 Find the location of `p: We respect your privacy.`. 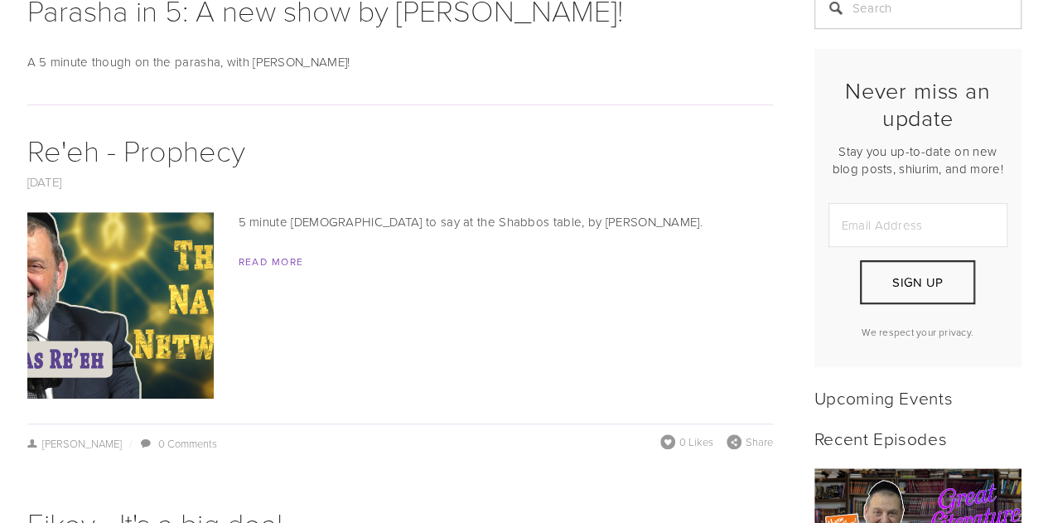

p: We respect your privacy. is located at coordinates (918, 331).